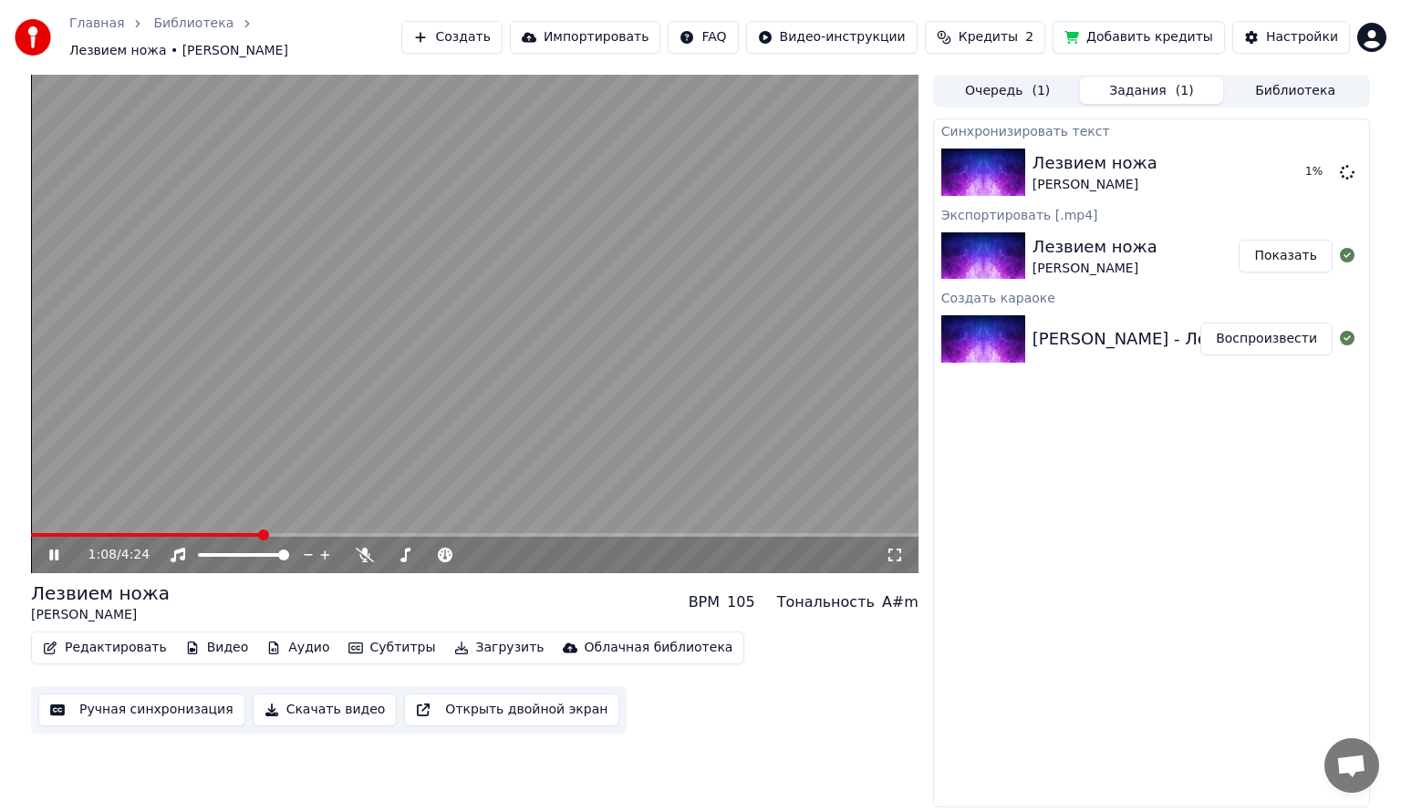 The image size is (1401, 811). What do you see at coordinates (135, 555) in the screenshot?
I see `span: 4:24` at bounding box center [135, 555].